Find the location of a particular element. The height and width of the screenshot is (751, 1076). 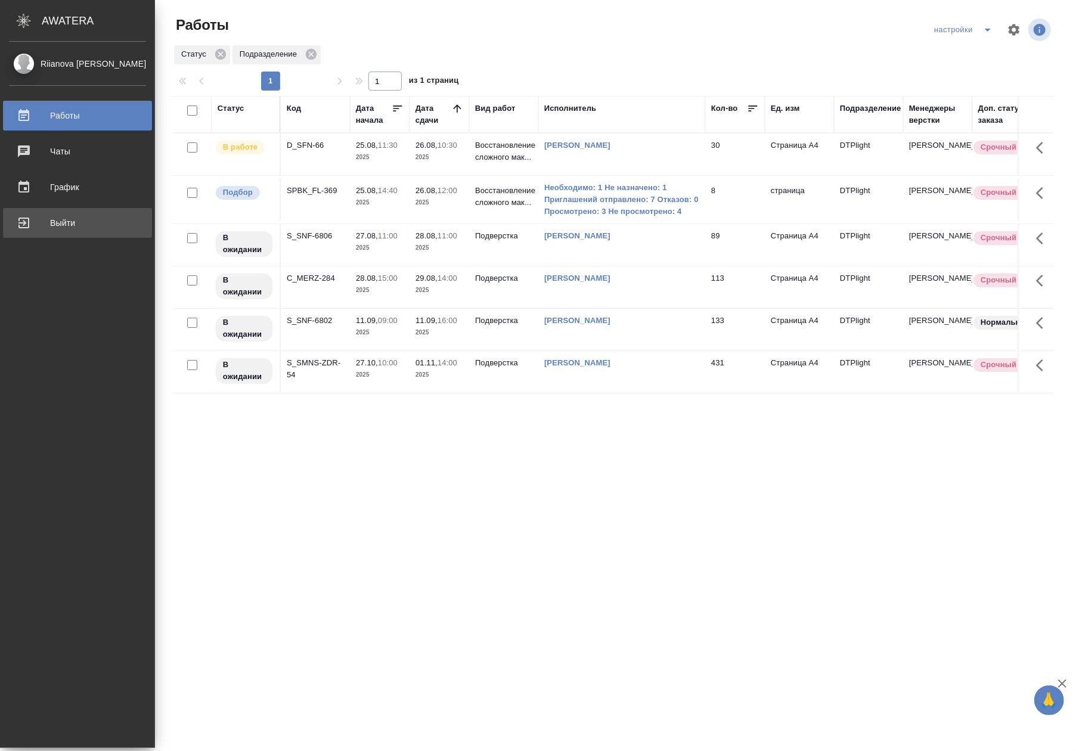

div: S_SMNS-ZDR-54 is located at coordinates (315, 369).